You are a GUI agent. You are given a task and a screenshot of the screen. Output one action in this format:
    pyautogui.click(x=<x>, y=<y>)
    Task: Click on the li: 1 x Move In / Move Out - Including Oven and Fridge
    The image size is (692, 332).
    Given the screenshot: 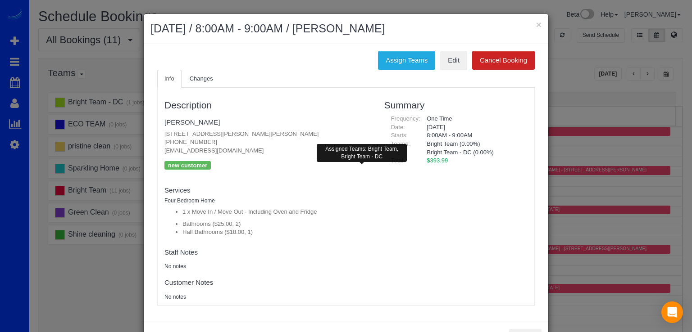 What is the action you would take?
    pyautogui.click(x=277, y=212)
    